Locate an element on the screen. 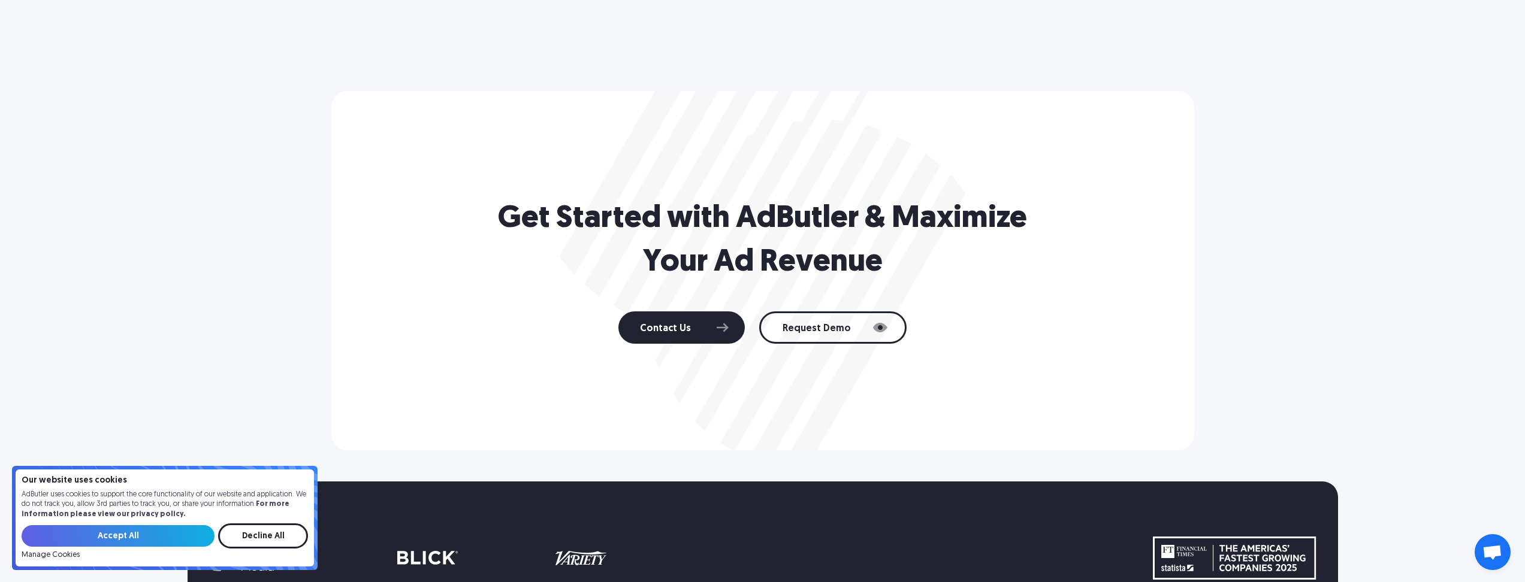  a: Contact Us is located at coordinates (681, 328).